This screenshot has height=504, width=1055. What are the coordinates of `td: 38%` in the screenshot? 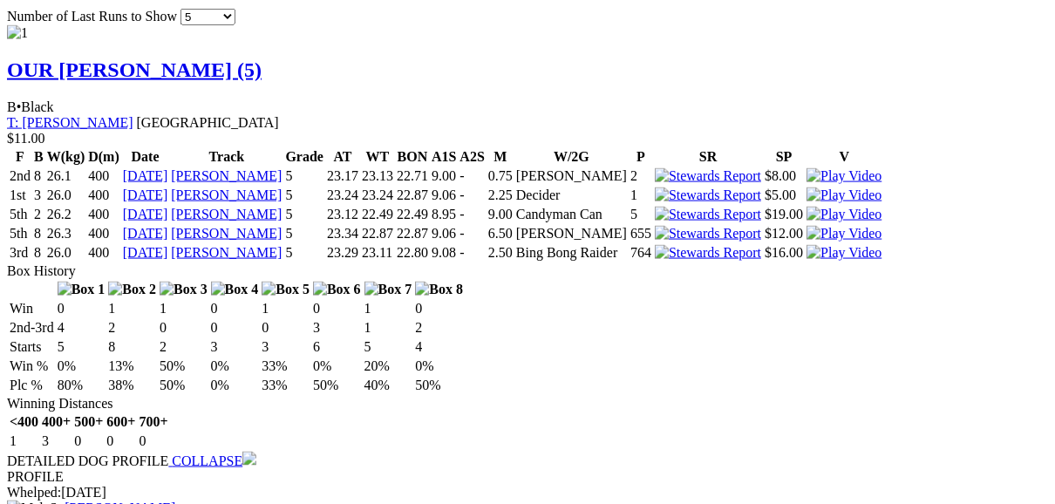 It's located at (132, 385).